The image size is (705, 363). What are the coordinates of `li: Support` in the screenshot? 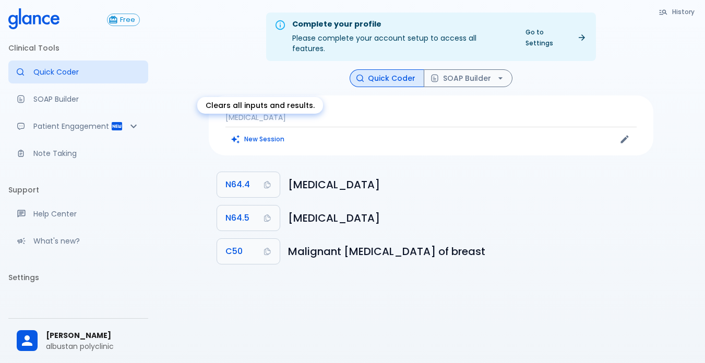 It's located at (78, 190).